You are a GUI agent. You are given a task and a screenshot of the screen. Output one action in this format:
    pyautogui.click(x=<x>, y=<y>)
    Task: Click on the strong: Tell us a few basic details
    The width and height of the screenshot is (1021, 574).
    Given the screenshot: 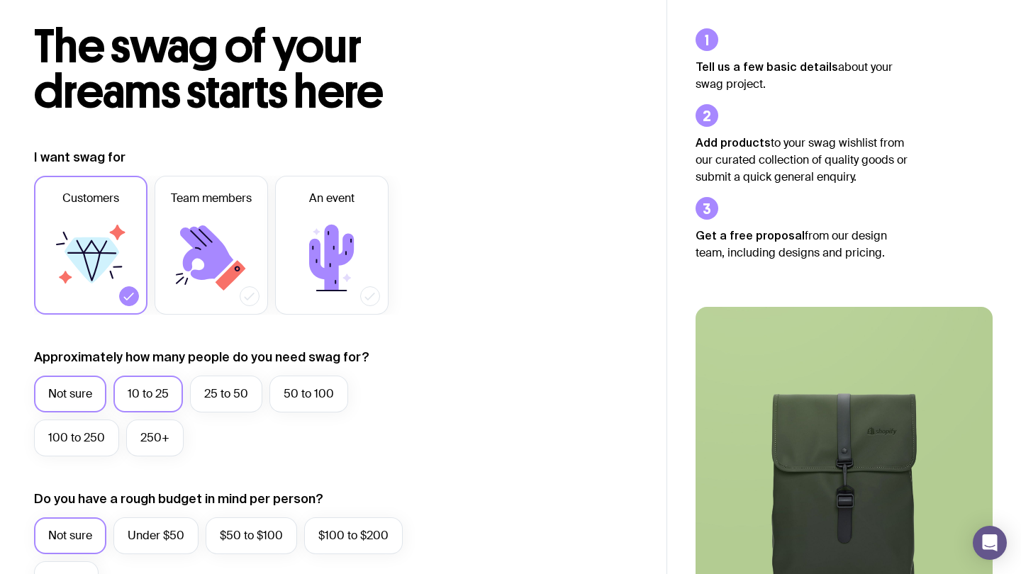 What is the action you would take?
    pyautogui.click(x=766, y=67)
    